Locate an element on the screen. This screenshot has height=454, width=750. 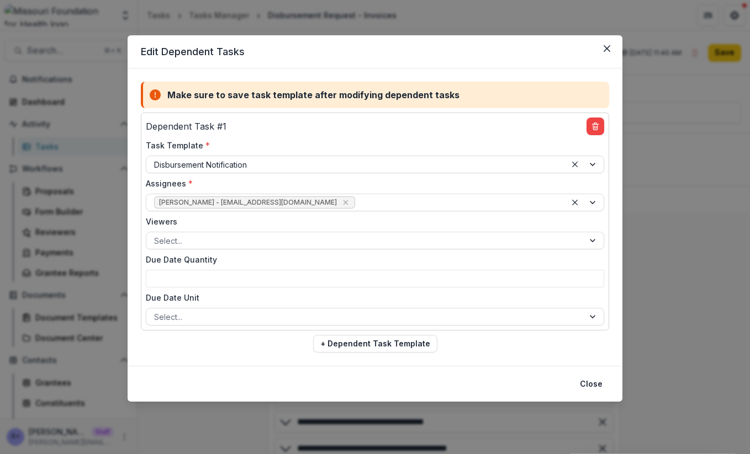
p: Dependent Task # 1 is located at coordinates (186, 126).